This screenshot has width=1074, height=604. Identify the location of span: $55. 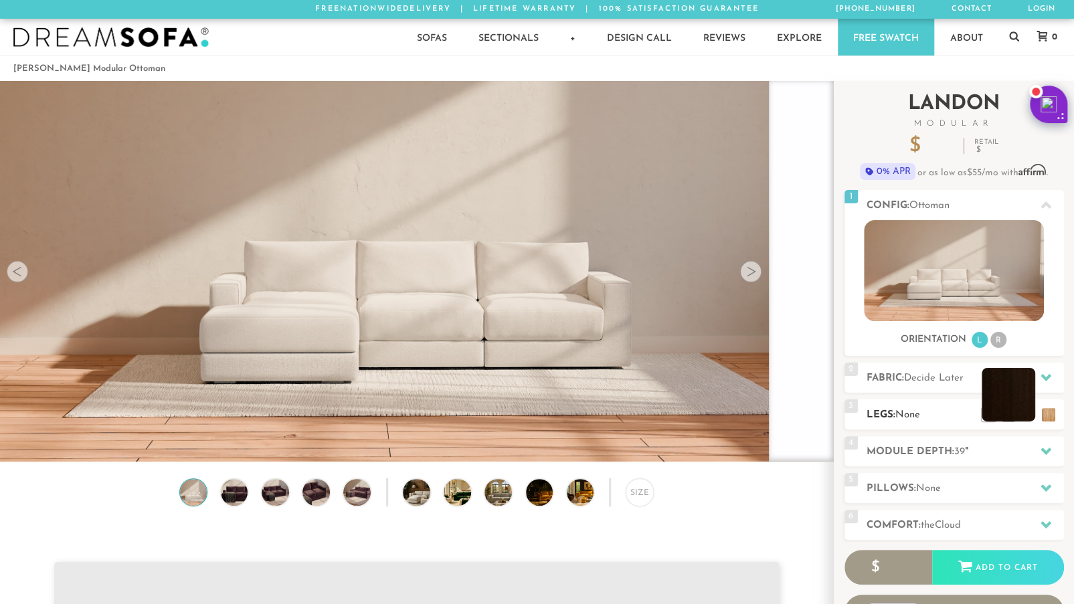
(975, 173).